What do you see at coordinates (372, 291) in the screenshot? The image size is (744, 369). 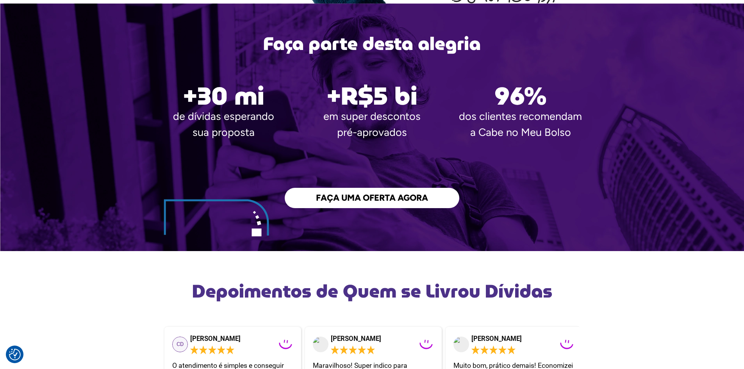 I see `h2: Depoimentos de Quem se Livrou Dívidas` at bounding box center [372, 291].